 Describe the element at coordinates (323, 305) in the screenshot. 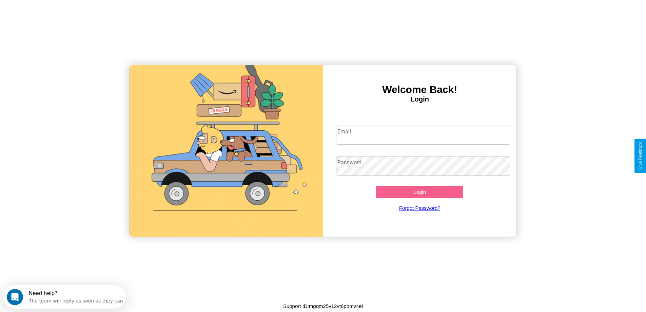

I see `p: Support ID: mgqm25v12vt6pbmv4ei` at that location.